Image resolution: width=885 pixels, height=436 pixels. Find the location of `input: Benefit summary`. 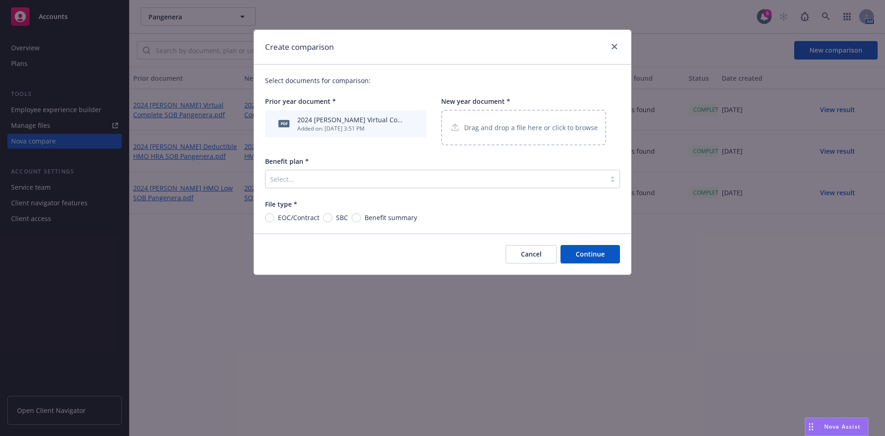

input: Benefit summary is located at coordinates (356, 218).